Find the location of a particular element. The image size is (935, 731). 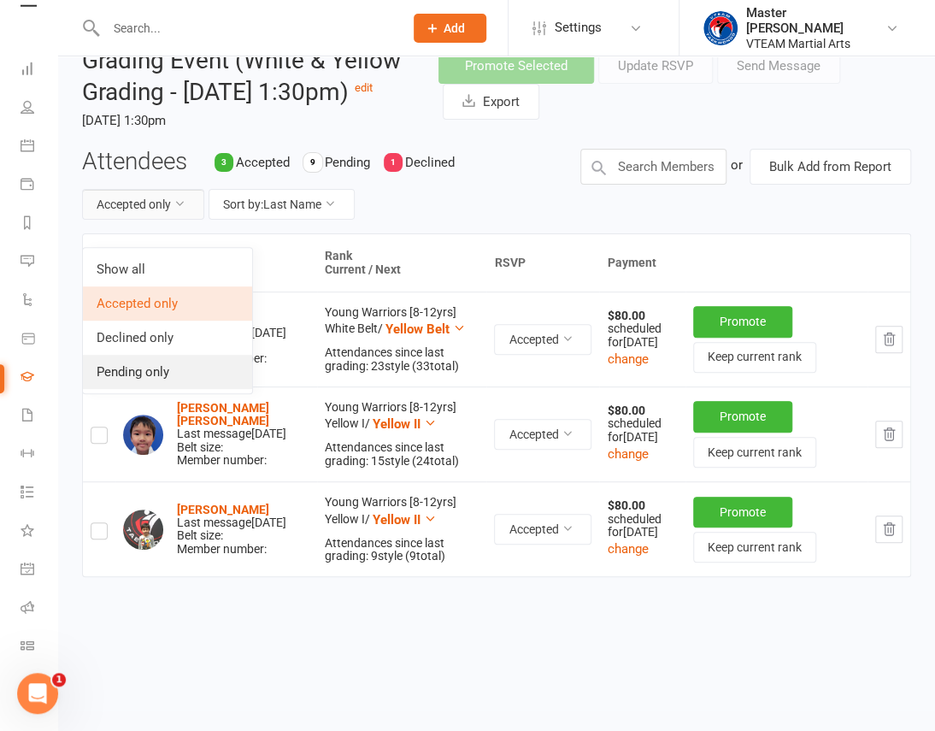

div: or is located at coordinates (737, 165).